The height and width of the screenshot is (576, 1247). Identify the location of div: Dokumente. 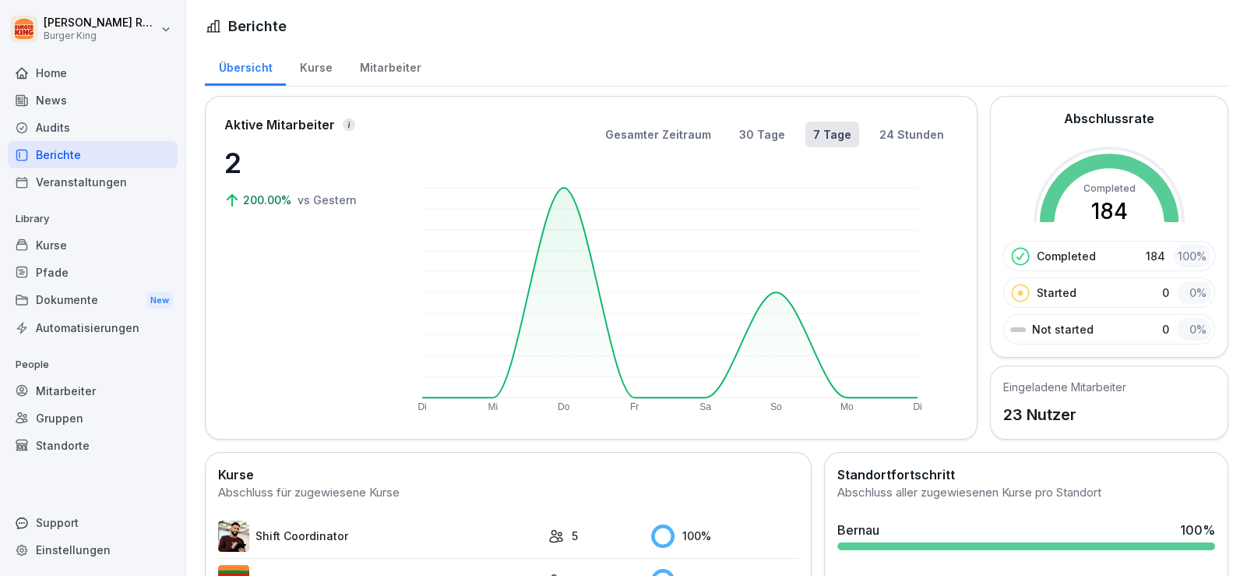
(93, 300).